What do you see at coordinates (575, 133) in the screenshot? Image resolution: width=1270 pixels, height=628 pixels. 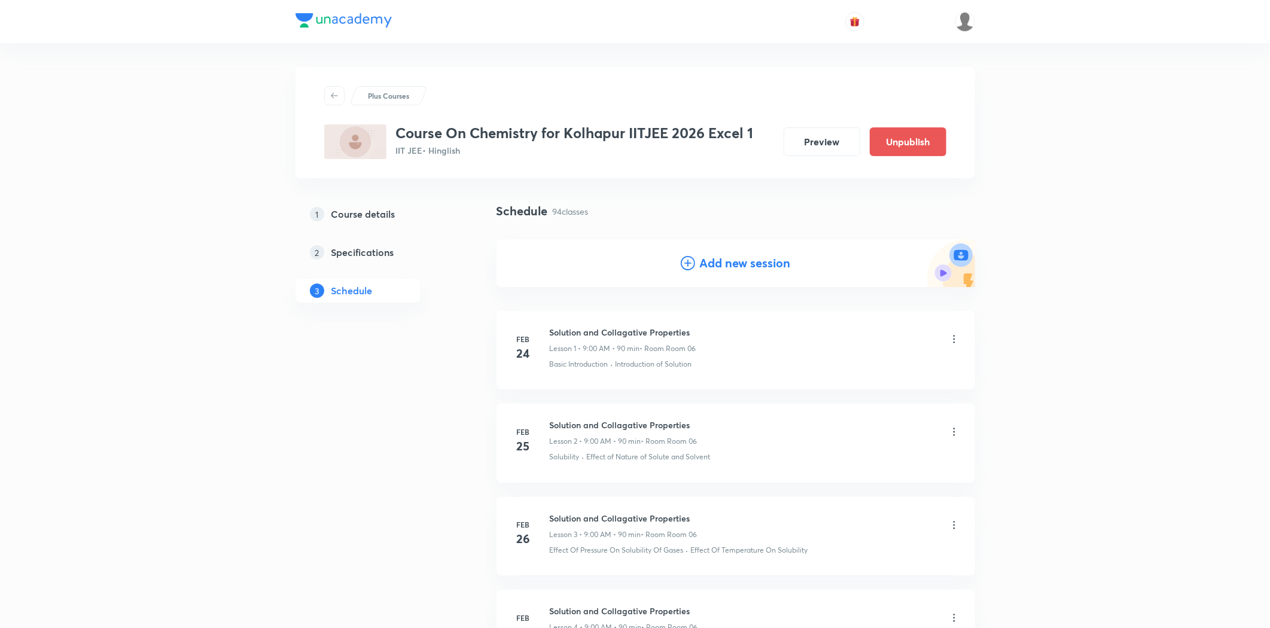 I see `h3: Course On Chemistry for Kolhapur IITJEE 2026 Excel 1` at bounding box center [575, 133].